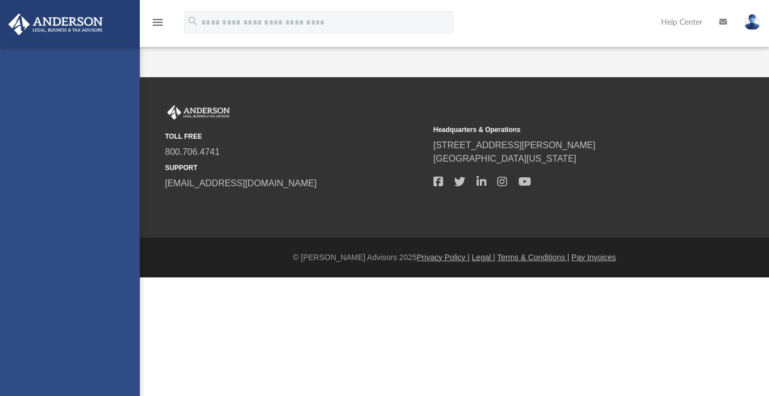 The height and width of the screenshot is (396, 769). I want to click on a: Privacy Policy |, so click(443, 257).